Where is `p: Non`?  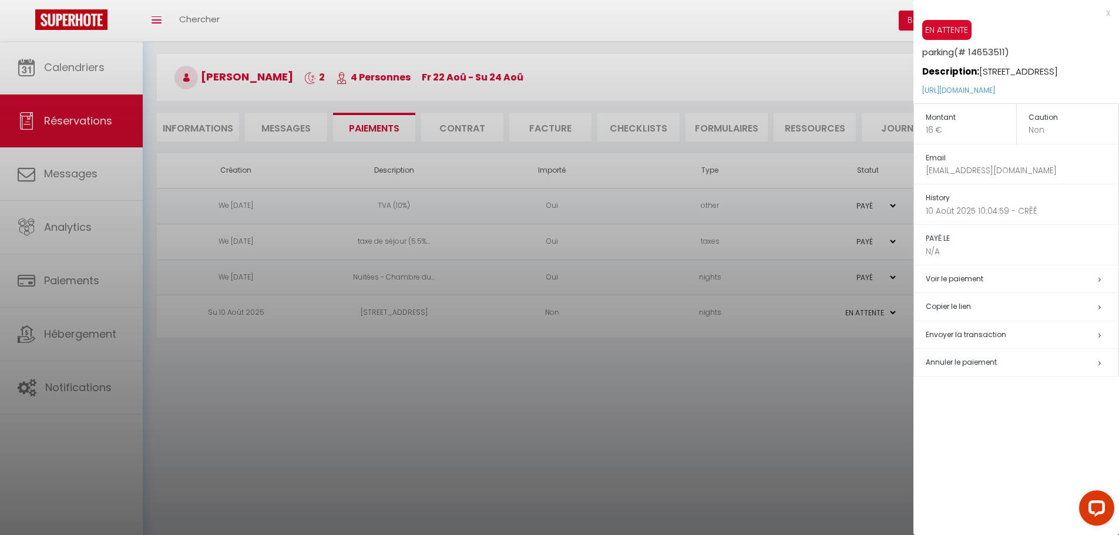 p: Non is located at coordinates (1074, 130).